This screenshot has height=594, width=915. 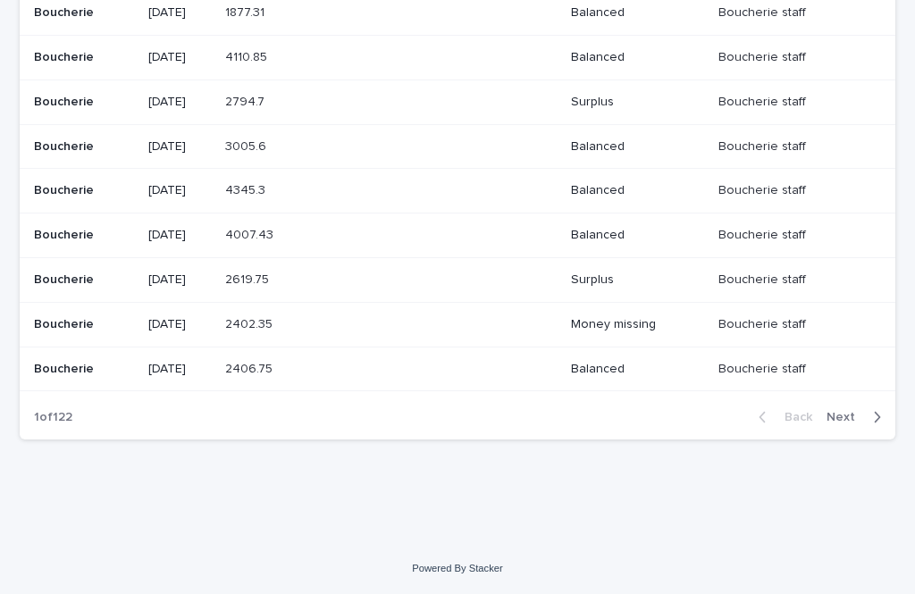 What do you see at coordinates (856, 417) in the screenshot?
I see `button: Next` at bounding box center [856, 417].